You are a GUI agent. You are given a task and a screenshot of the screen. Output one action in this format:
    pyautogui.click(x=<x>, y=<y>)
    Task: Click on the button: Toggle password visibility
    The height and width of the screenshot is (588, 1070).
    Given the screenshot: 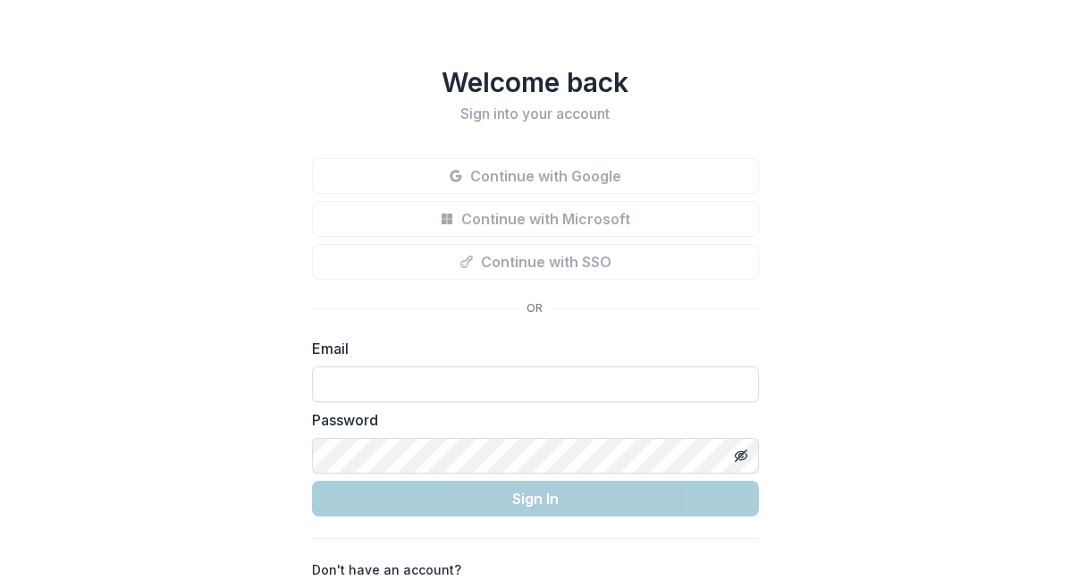 What is the action you would take?
    pyautogui.click(x=741, y=456)
    